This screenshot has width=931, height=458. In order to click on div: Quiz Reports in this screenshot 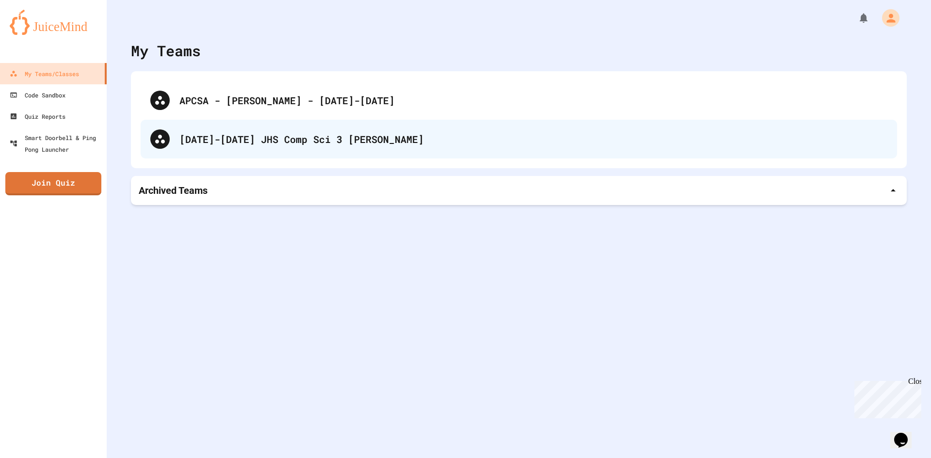, I will do `click(37, 116)`.